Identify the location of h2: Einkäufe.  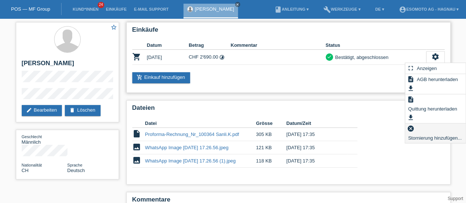
(289, 32).